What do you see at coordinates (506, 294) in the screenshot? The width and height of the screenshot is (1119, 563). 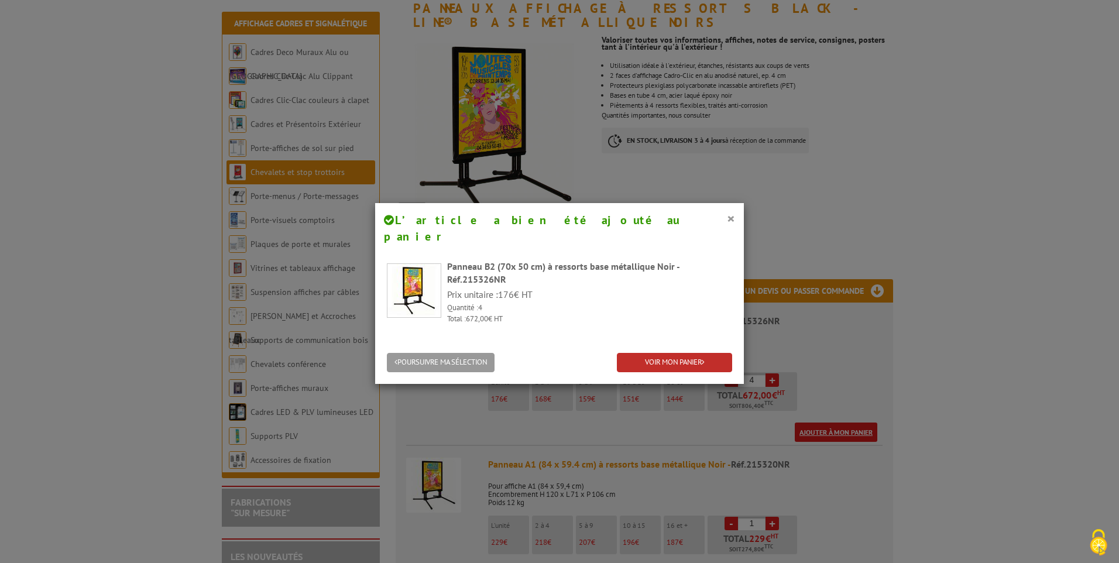 I see `span: 176` at bounding box center [506, 294].